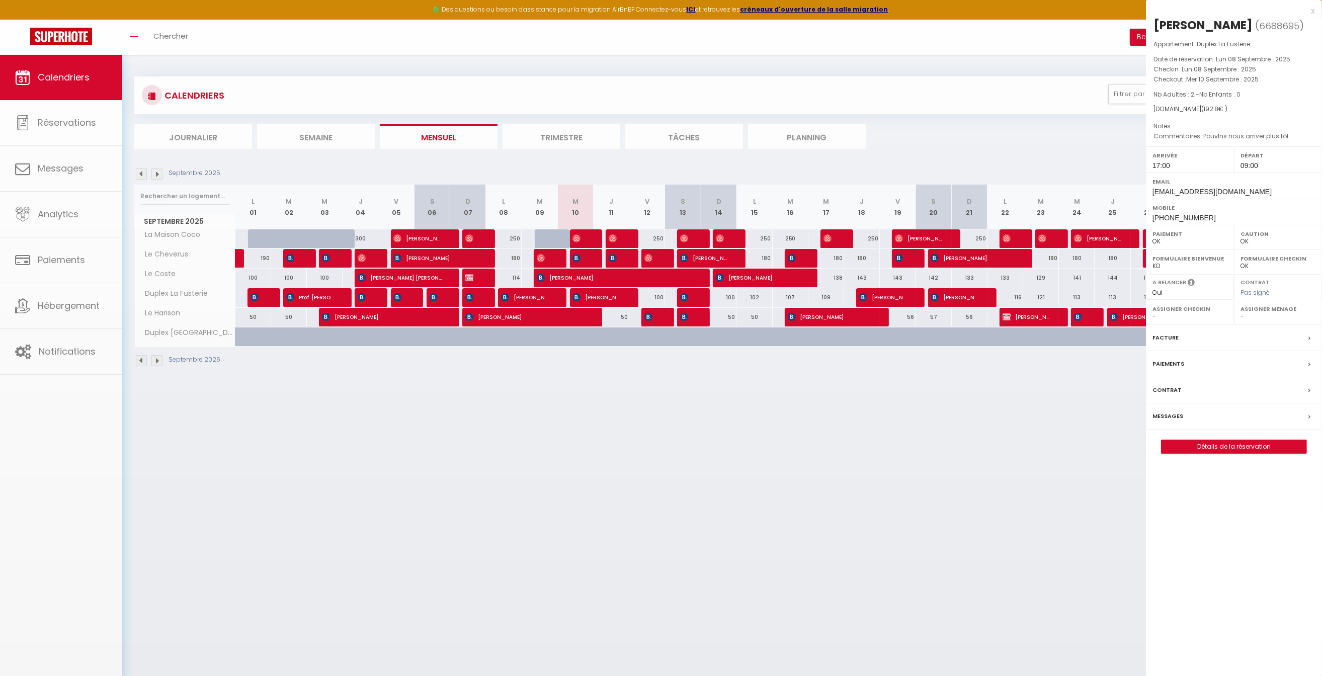  What do you see at coordinates (1161, 166) in the screenshot?
I see `span: 17:00` at bounding box center [1161, 166].